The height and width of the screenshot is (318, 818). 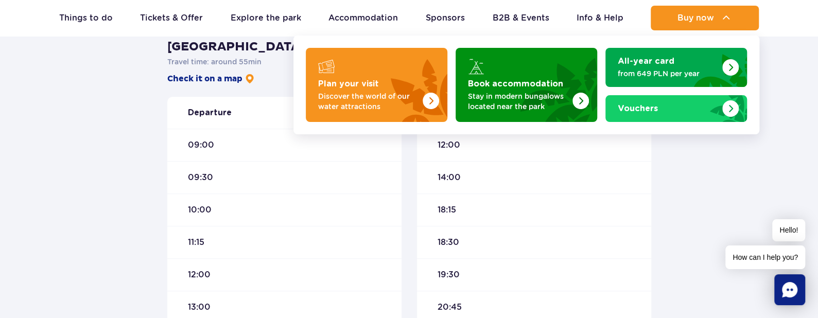 I want to click on a: All-year card, so click(x=676, y=67).